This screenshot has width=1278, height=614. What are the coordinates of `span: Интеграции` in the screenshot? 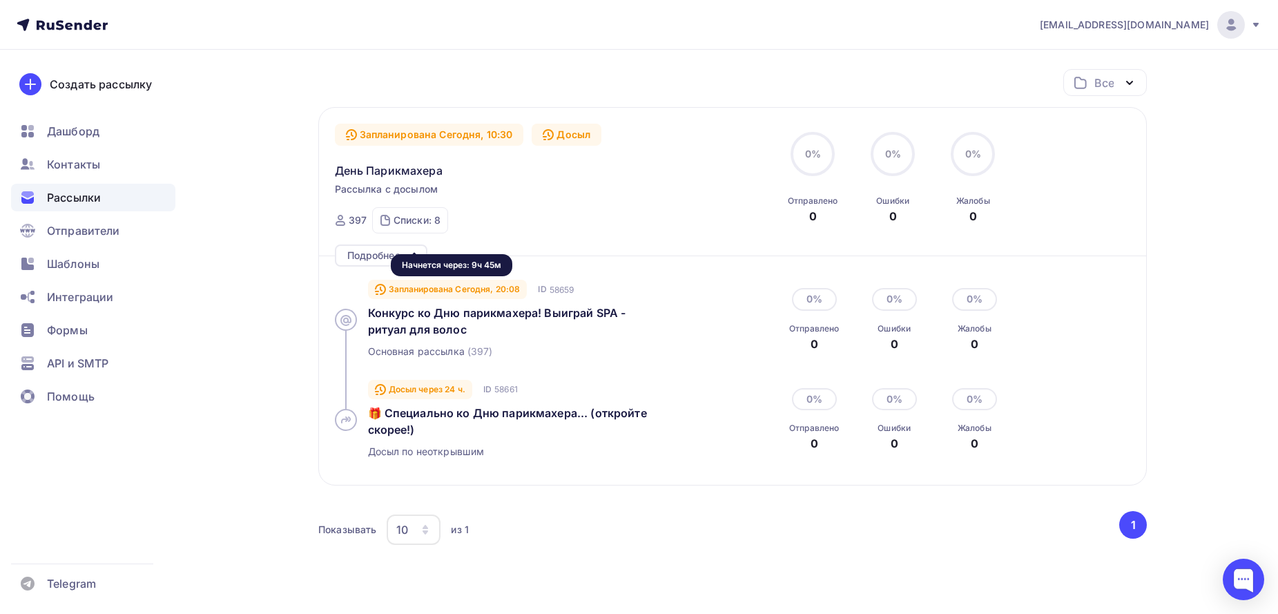 It's located at (80, 297).